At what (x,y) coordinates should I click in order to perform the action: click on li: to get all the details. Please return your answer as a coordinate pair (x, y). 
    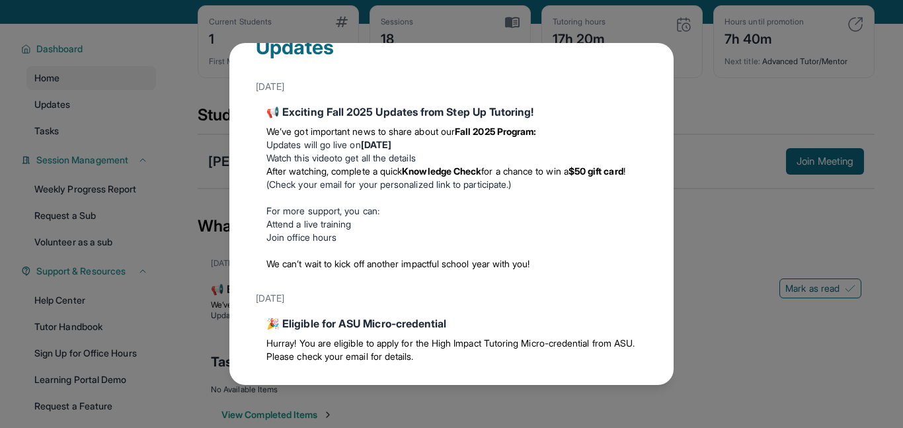
    Looking at the image, I should click on (452, 158).